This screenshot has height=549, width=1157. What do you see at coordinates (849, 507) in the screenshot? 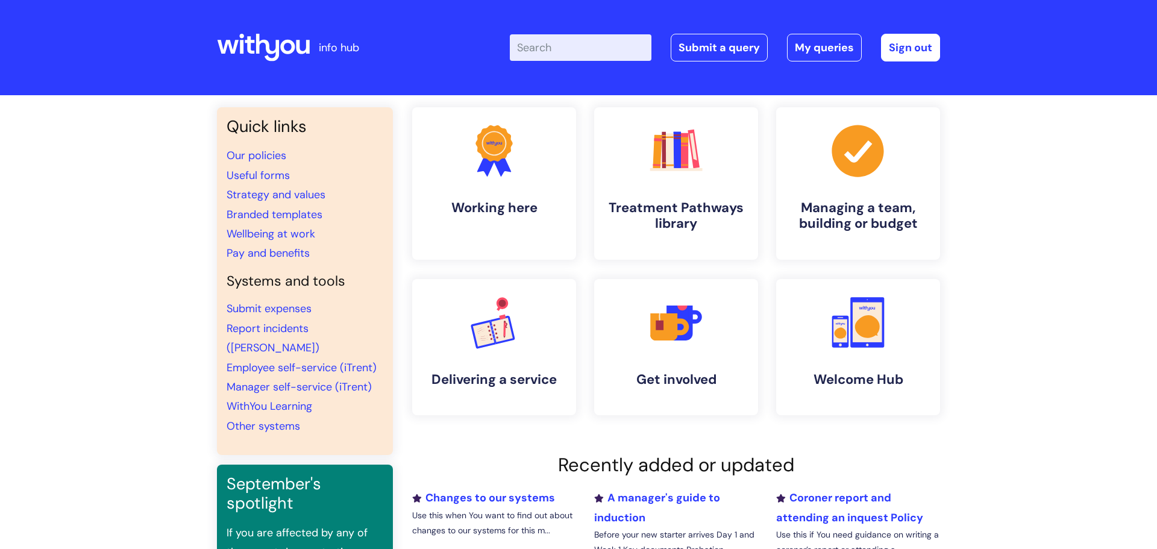
I see `a: Coroner report and attending an inquest Policy` at bounding box center [849, 507].